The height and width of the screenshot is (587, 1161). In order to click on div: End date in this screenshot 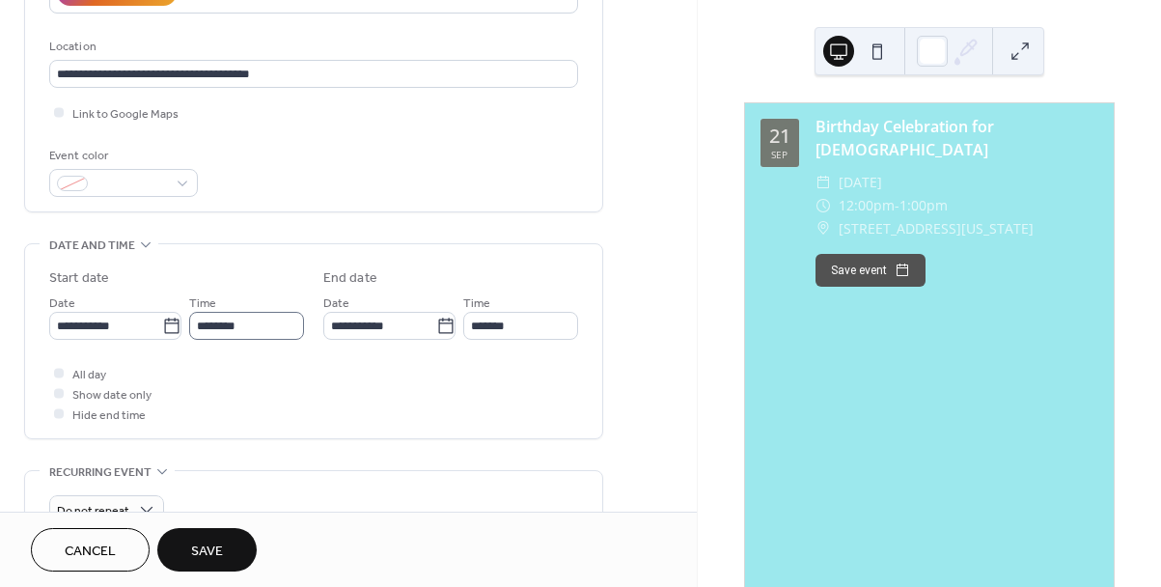, I will do `click(350, 278)`.